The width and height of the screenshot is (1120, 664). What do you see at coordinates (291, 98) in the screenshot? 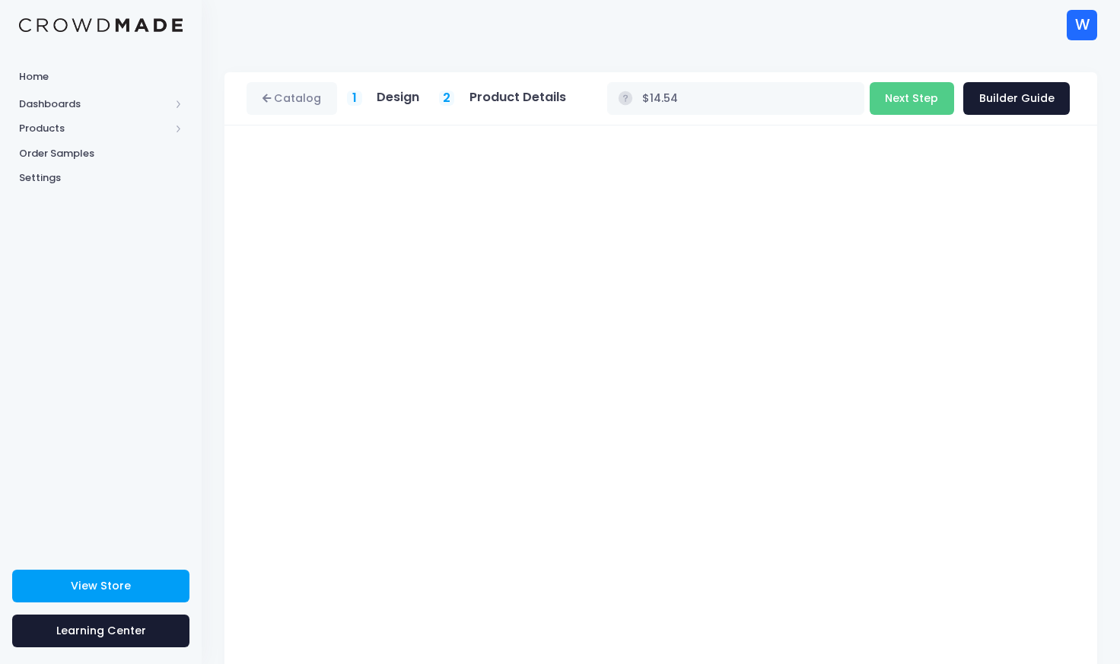
I see `a: Catalog` at bounding box center [291, 98].